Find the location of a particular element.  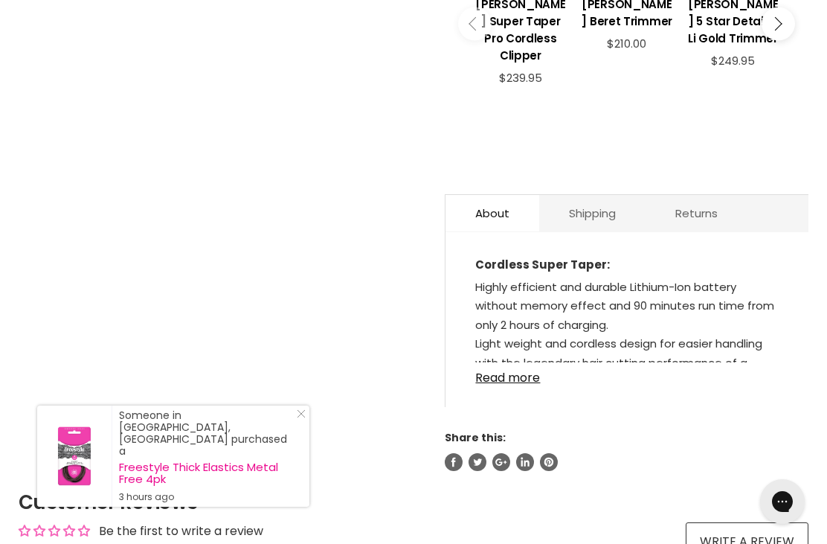

svg: Close Icon is located at coordinates (301, 413).